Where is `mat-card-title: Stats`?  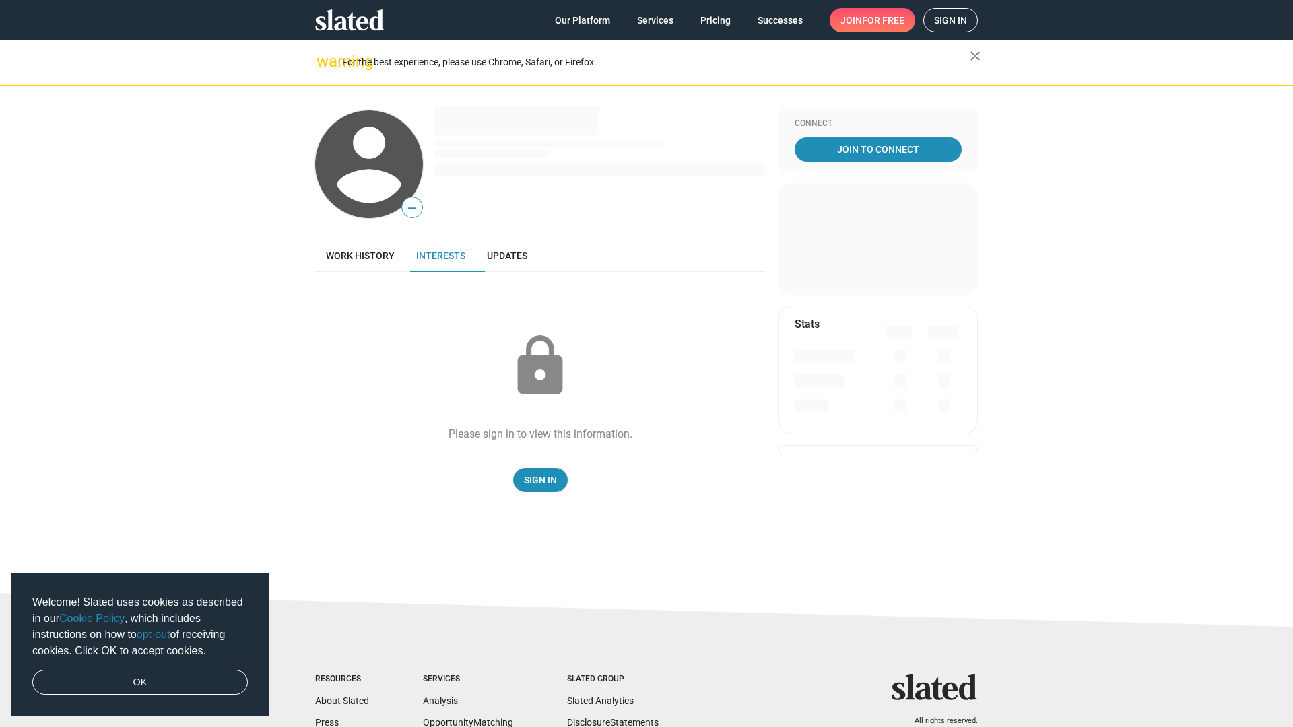
mat-card-title: Stats is located at coordinates (807, 324).